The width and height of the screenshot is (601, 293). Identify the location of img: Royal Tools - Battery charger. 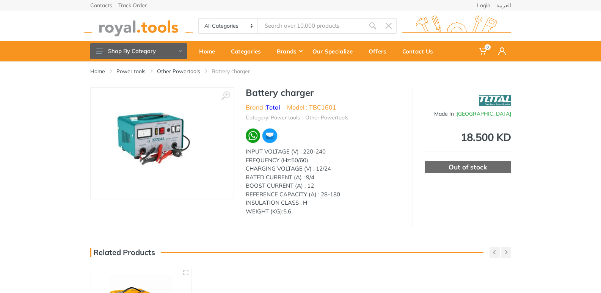
(162, 143).